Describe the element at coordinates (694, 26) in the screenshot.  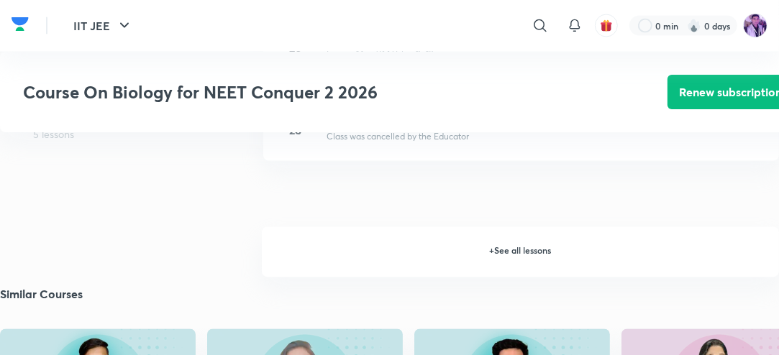
I see `img: streak` at that location.